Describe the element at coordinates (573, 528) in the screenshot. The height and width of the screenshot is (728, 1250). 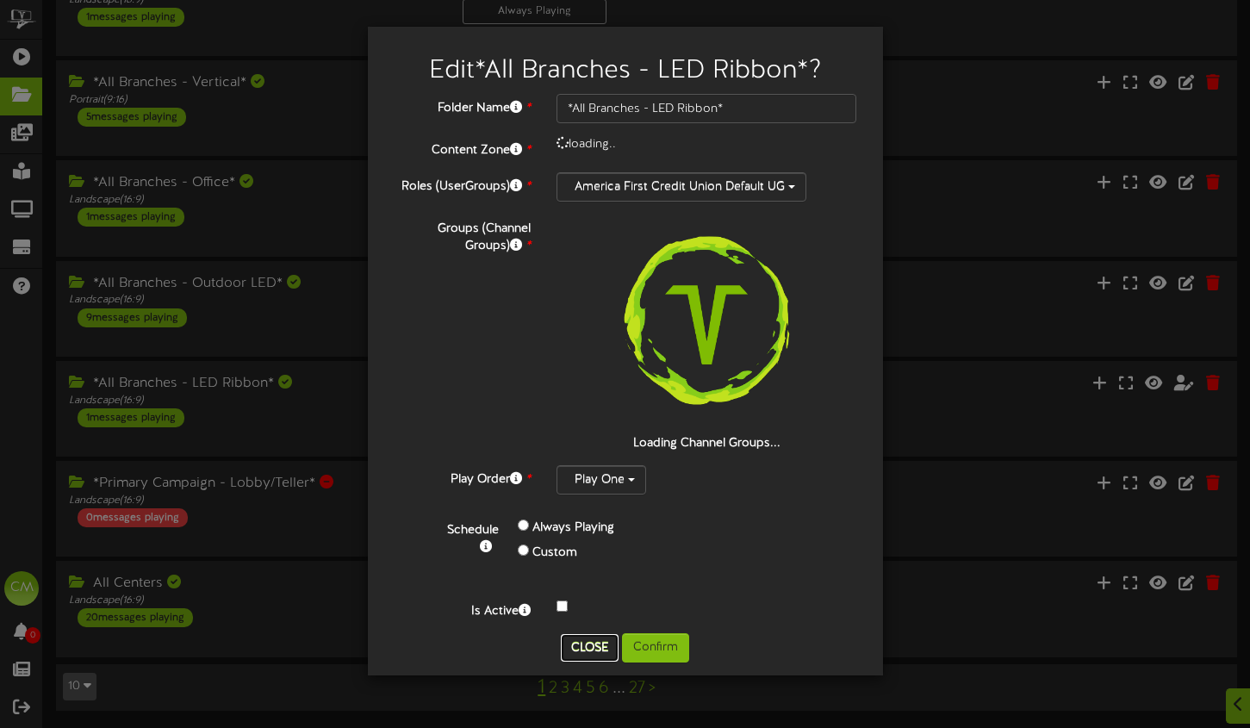
I see `label: Always Playing` at that location.